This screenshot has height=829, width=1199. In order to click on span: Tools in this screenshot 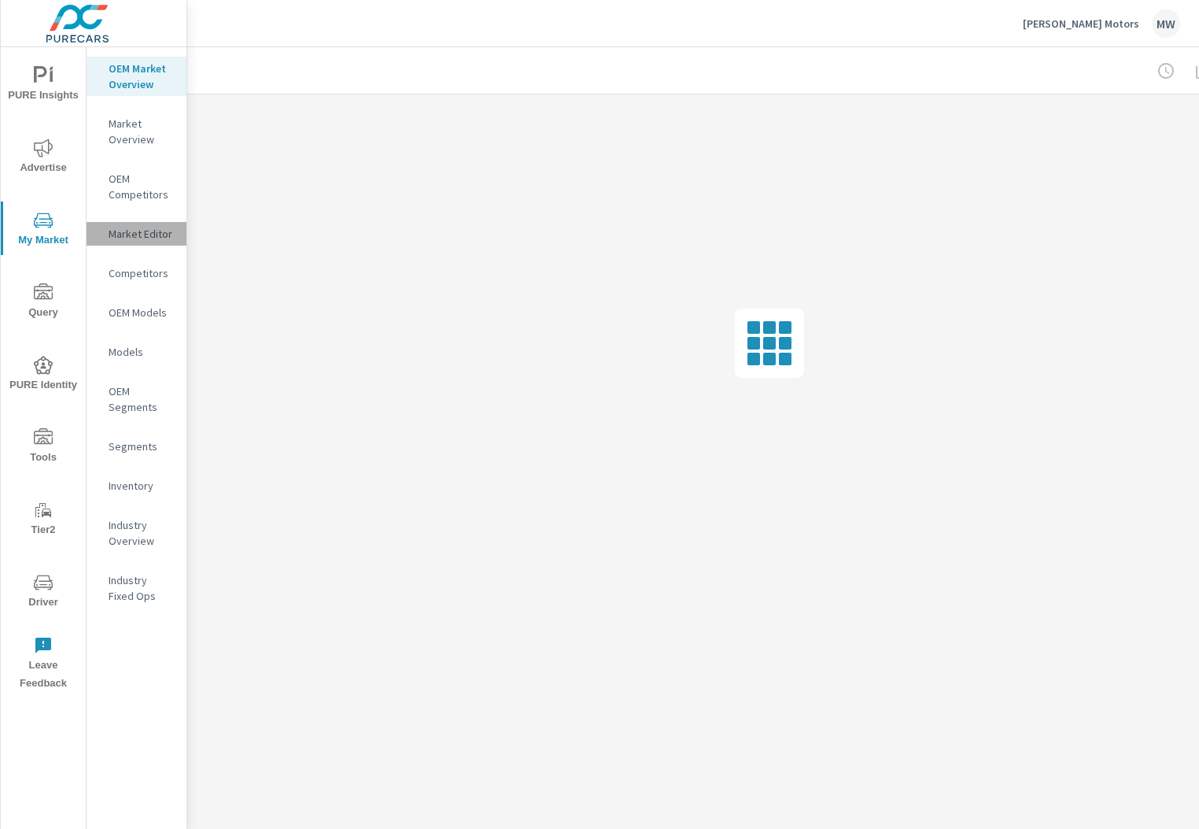, I will do `click(43, 447)`.